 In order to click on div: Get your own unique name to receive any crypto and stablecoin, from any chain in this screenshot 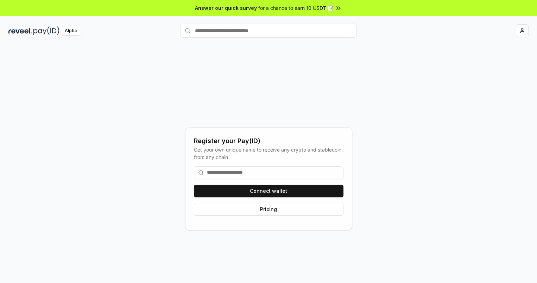, I will do `click(269, 153)`.